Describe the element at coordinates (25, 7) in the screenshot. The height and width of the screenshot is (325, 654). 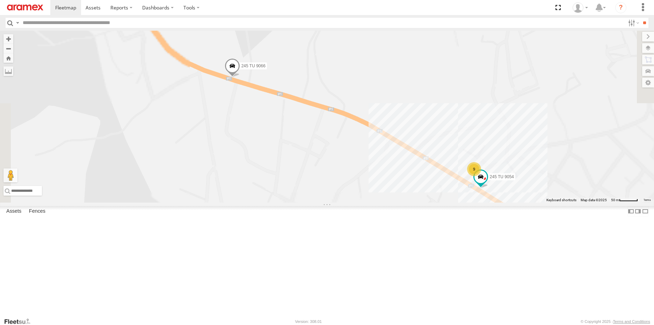
I see `img: aramex-logo.svg` at that location.